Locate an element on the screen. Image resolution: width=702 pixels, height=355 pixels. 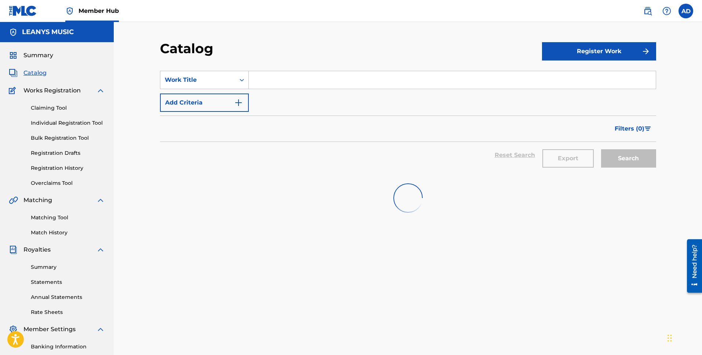
span: Royalties is located at coordinates (37, 250).